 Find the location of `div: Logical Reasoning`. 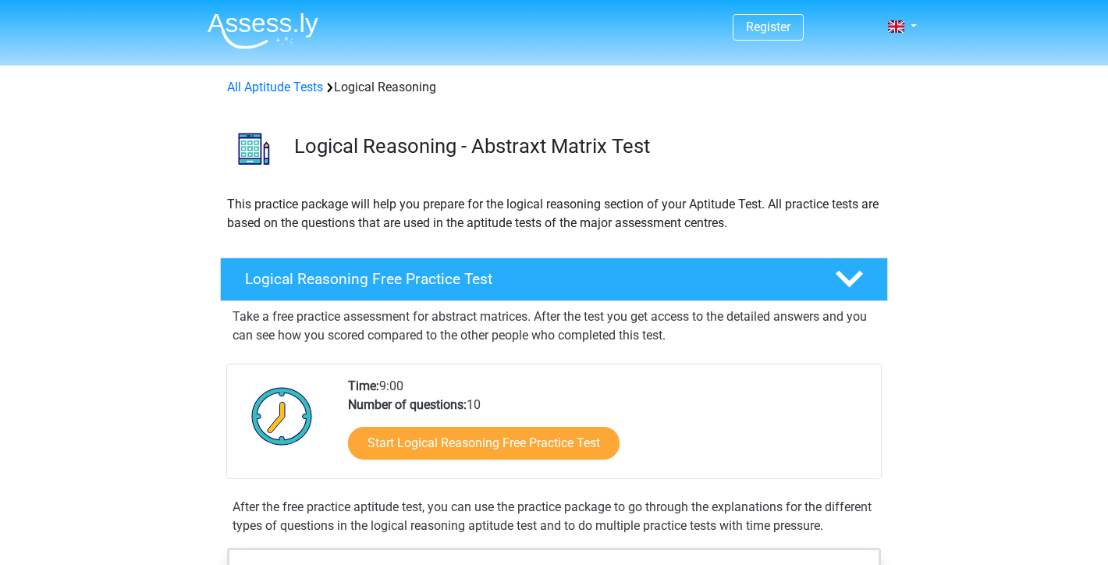

div: Logical Reasoning is located at coordinates (554, 87).